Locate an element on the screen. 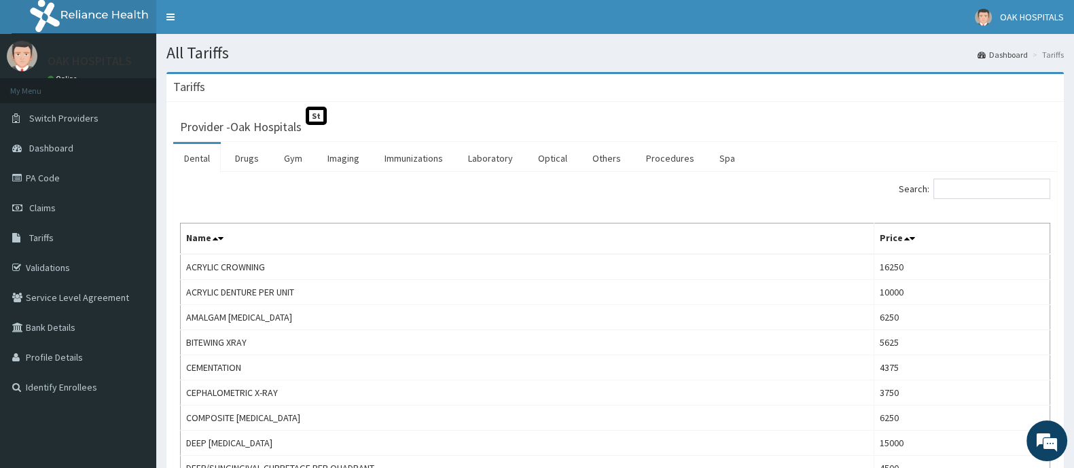  span: Tariffs is located at coordinates (41, 238).